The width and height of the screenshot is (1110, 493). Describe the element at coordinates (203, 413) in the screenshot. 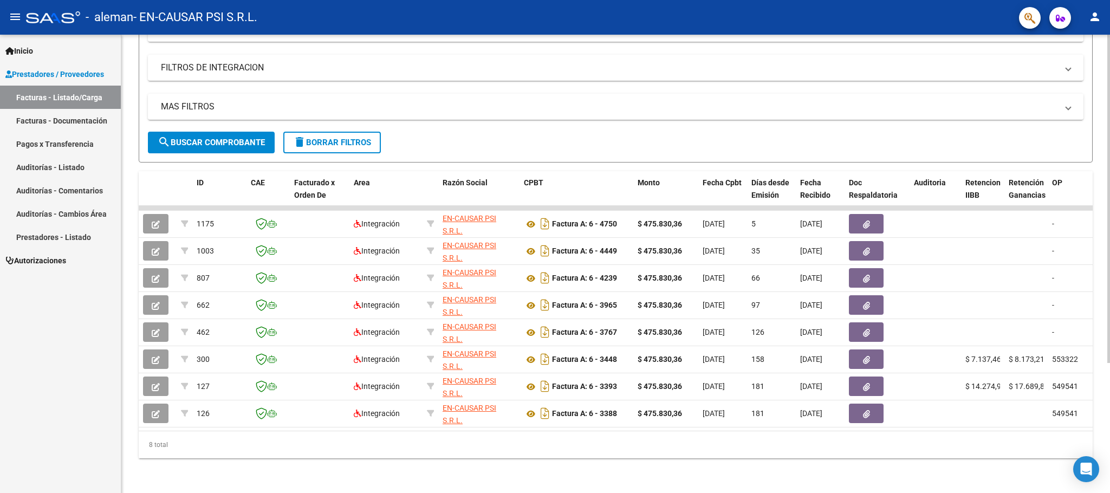

I see `span: 126` at that location.